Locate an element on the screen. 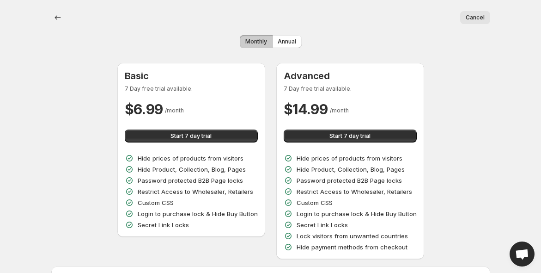 The height and width of the screenshot is (273, 541). button: back is located at coordinates (58, 18).